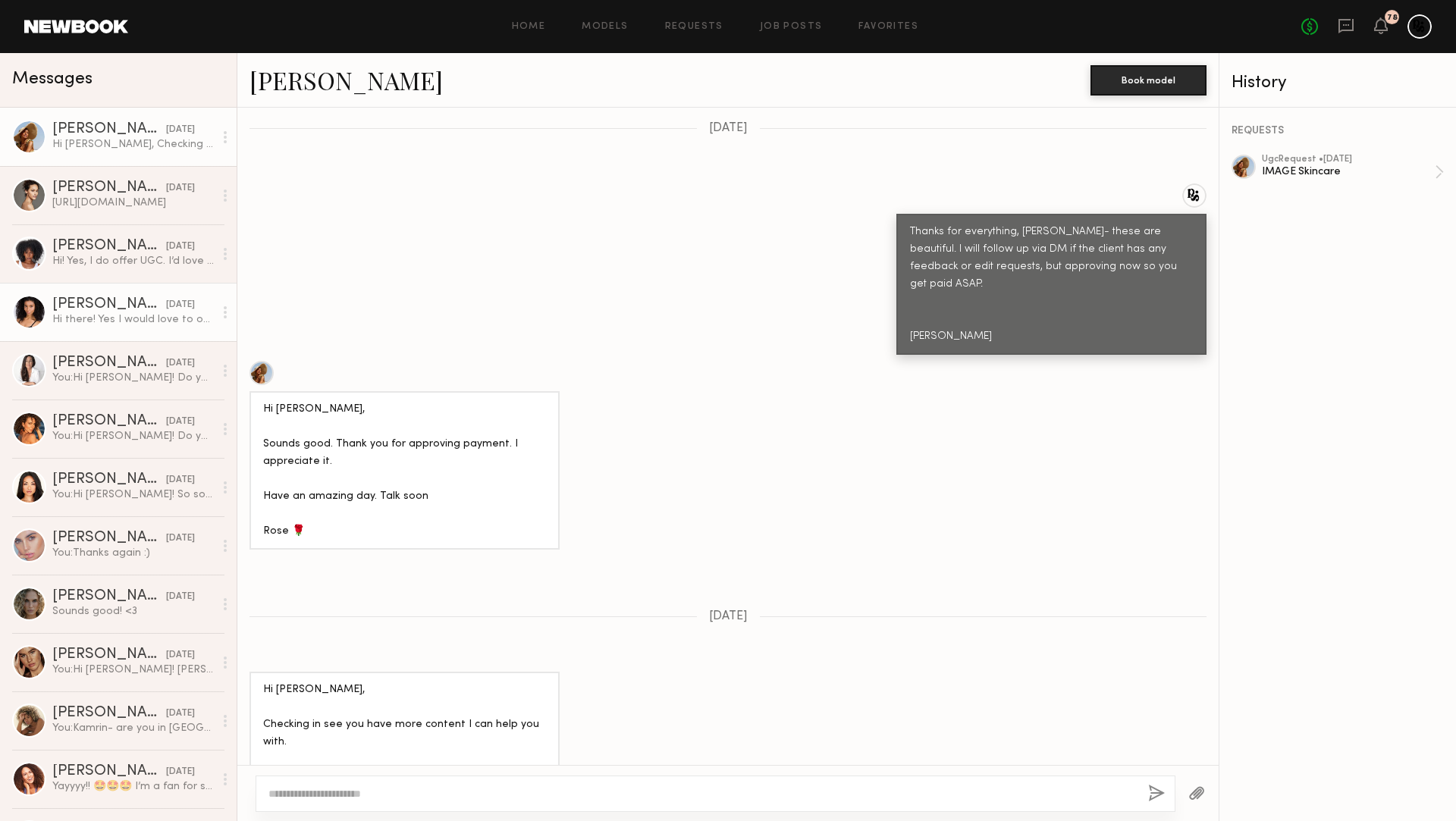 This screenshot has height=821, width=1456. Describe the element at coordinates (132, 553) in the screenshot. I see `div: You: Thanks again :)` at that location.